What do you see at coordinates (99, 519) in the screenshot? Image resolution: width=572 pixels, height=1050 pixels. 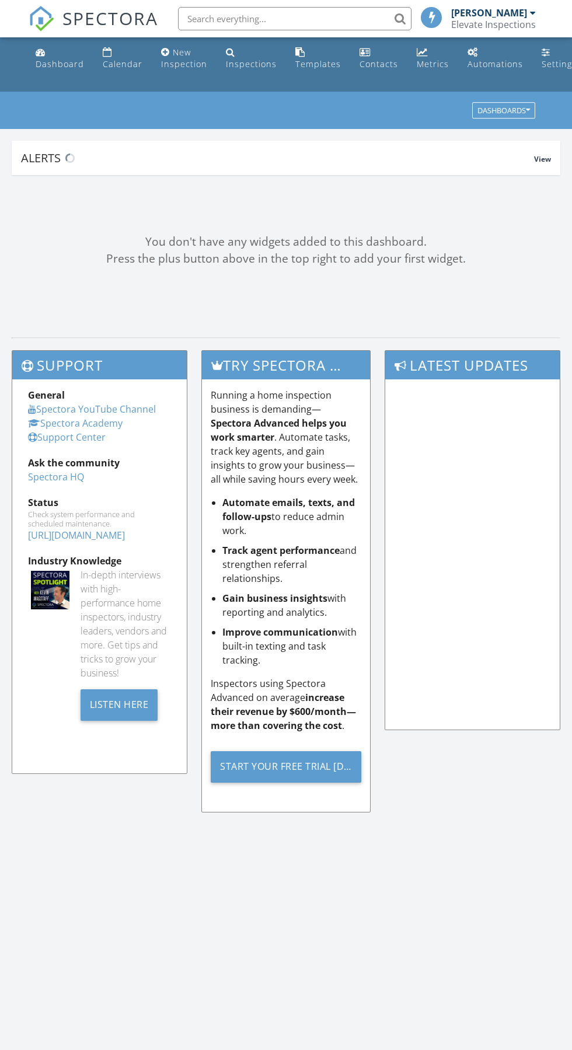 I see `div: Check system performance and scheduled maintenance.` at bounding box center [99, 519].